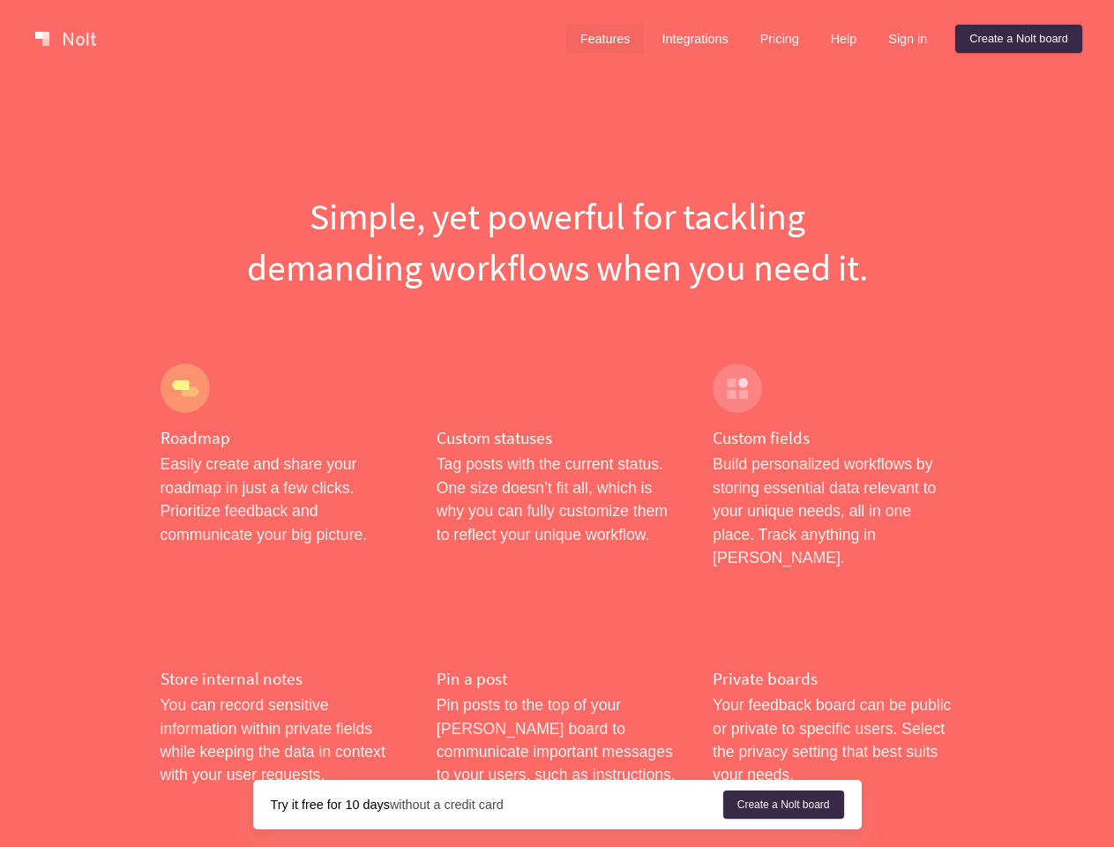 The height and width of the screenshot is (847, 1114). What do you see at coordinates (844, 39) in the screenshot?
I see `a: Help` at bounding box center [844, 39].